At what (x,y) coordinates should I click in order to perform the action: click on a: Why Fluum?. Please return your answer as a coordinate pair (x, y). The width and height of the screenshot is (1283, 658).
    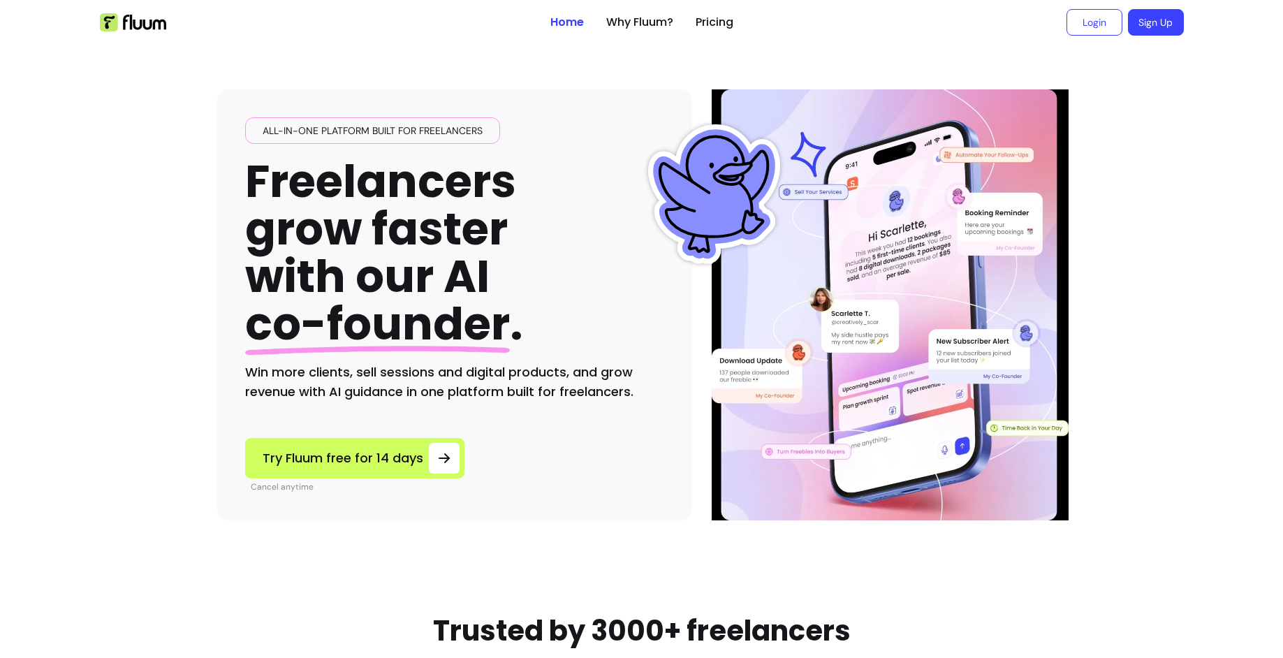
    Looking at the image, I should click on (640, 22).